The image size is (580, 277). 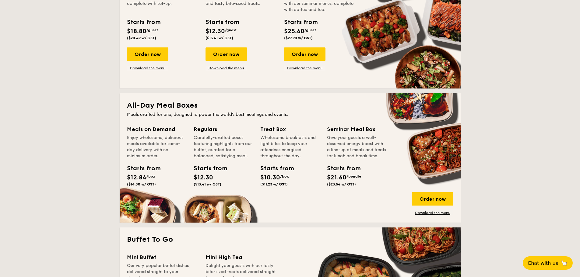 I want to click on button: Chat with us🦙, so click(x=547, y=263).